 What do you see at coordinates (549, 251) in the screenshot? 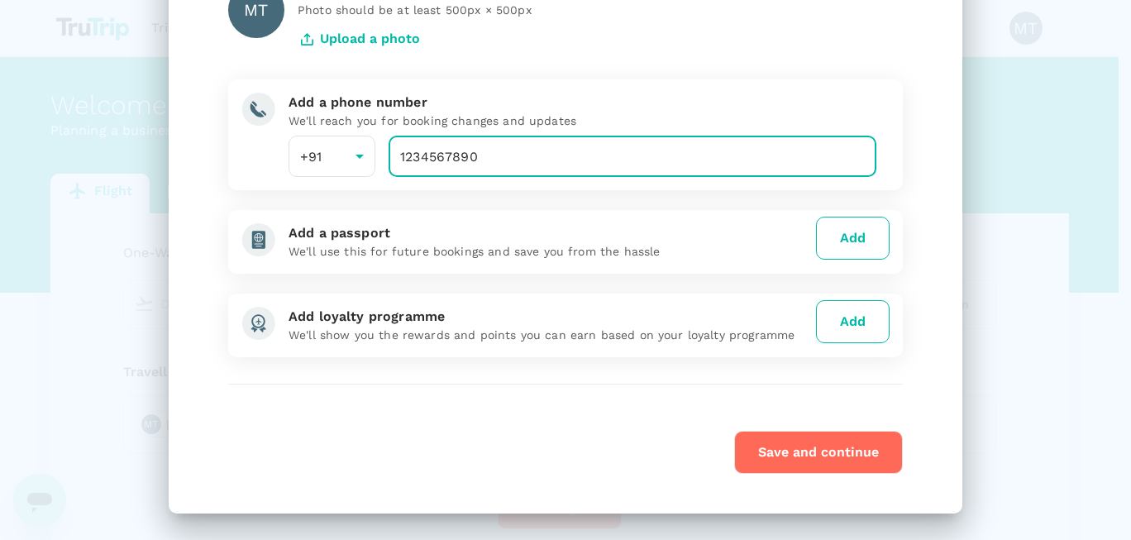
I see `p: We'll use this for future bookings and save you from the hassle` at bounding box center [549, 251].